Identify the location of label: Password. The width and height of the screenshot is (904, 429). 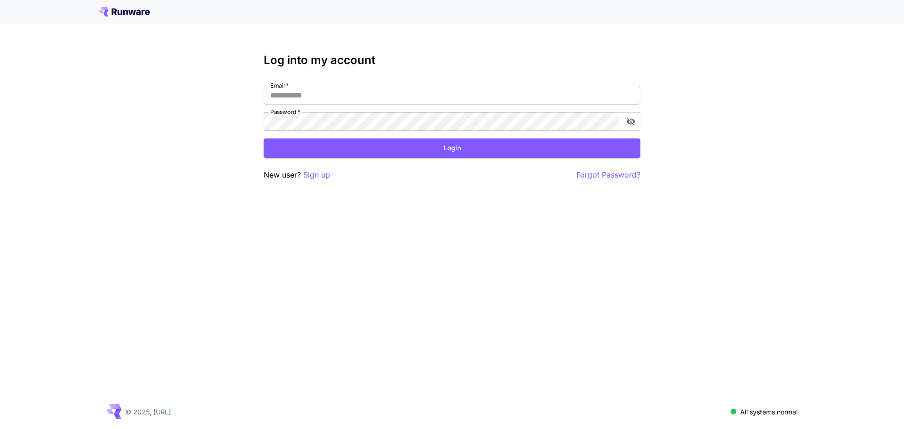
(285, 112).